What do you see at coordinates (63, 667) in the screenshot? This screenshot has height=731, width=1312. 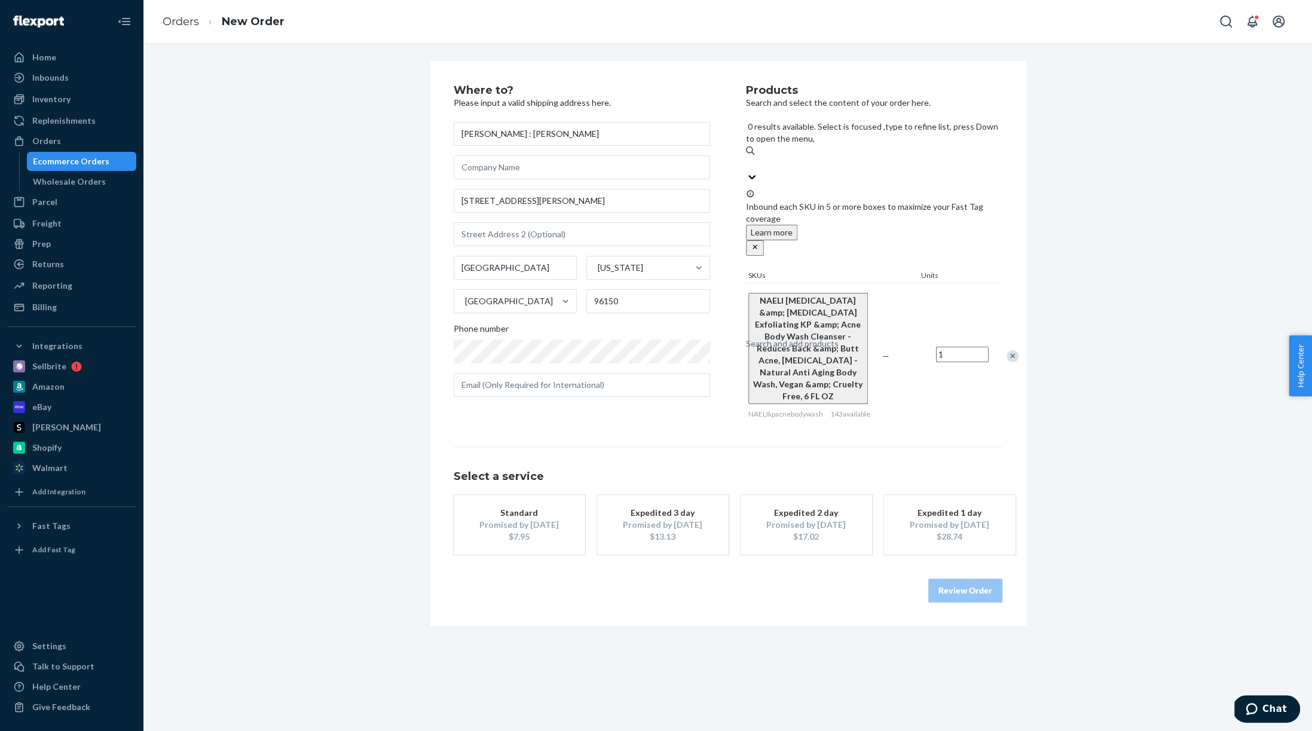 I see `div: Talk to Support` at bounding box center [63, 667].